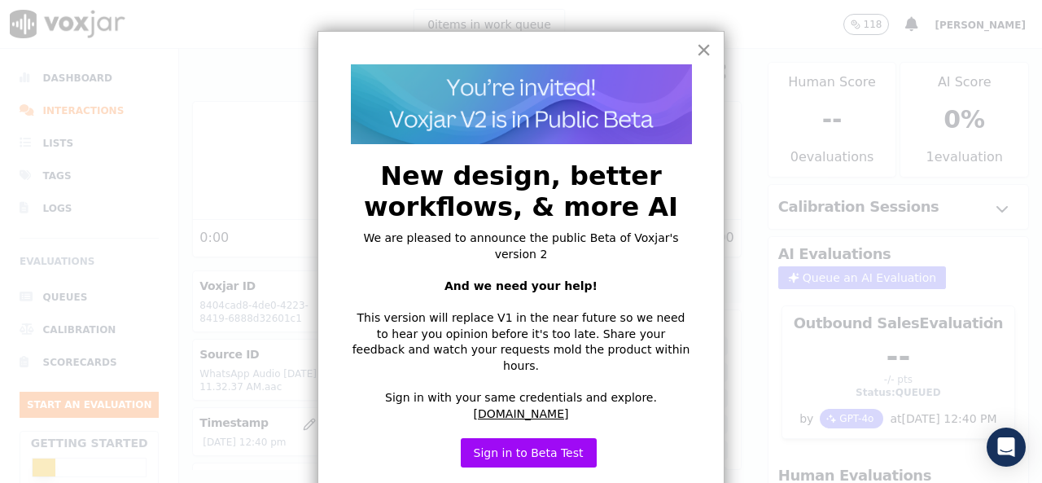 The height and width of the screenshot is (483, 1042). I want to click on button: Sign in to Beta Test, so click(528, 453).